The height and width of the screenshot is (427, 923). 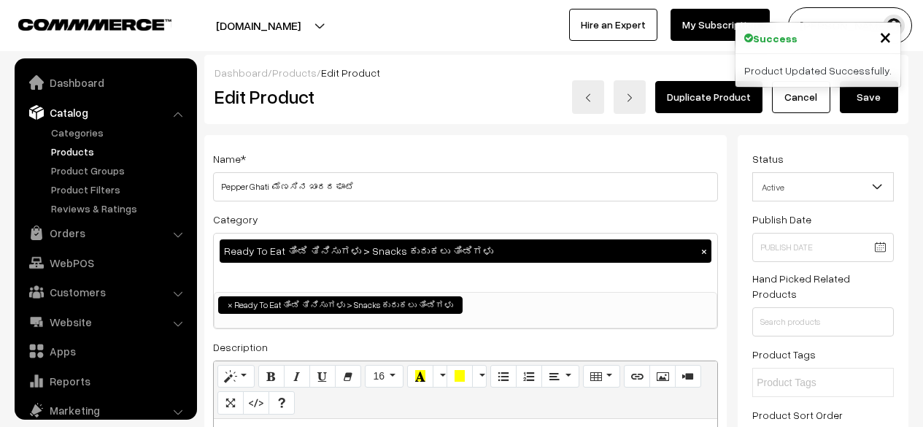 I want to click on label: Publish Date, so click(x=781, y=219).